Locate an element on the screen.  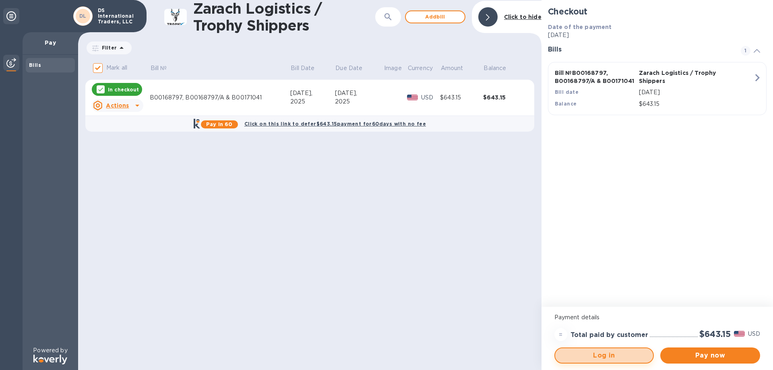
p: Filter is located at coordinates (107, 47).